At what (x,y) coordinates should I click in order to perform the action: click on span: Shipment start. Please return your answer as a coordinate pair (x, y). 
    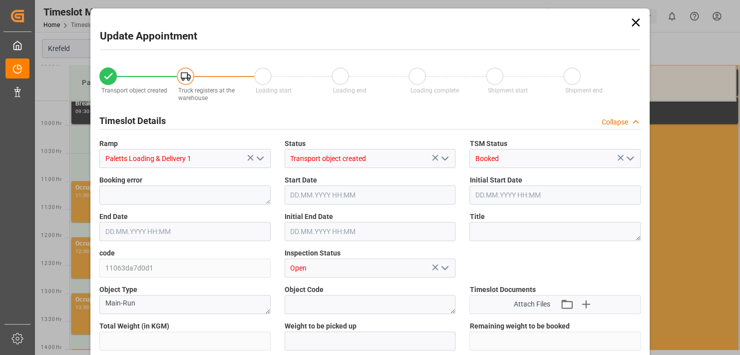
    Looking at the image, I should click on (508, 90).